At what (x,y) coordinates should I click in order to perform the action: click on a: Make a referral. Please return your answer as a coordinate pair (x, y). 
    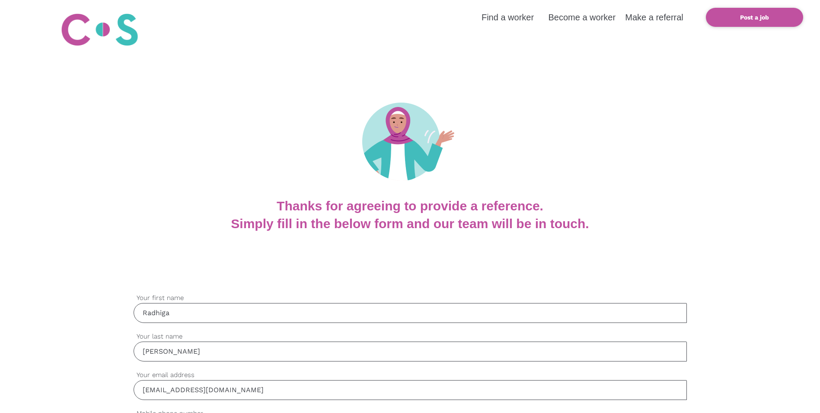
    Looking at the image, I should click on (654, 17).